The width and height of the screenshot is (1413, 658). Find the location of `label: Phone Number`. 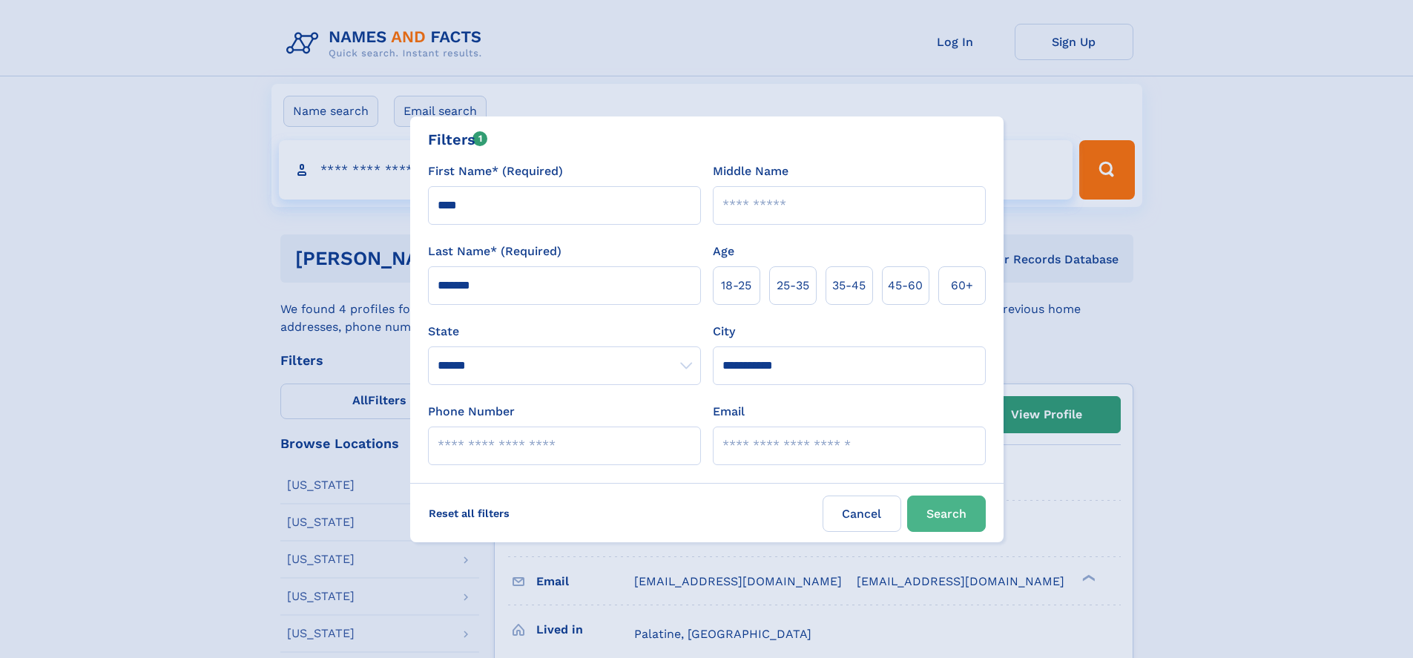

label: Phone Number is located at coordinates (471, 412).